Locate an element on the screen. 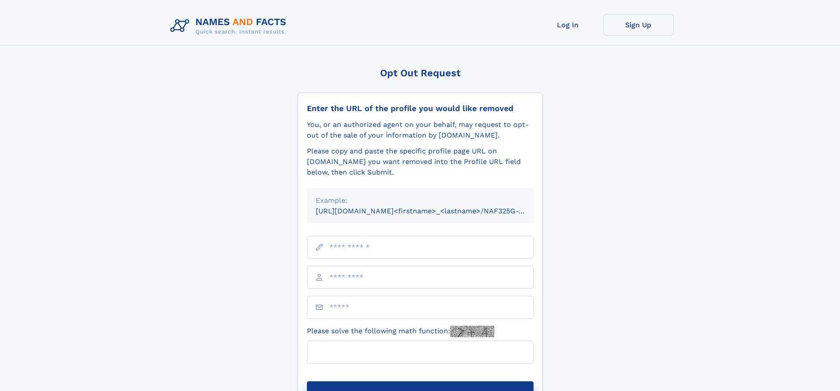  label: Please solve the following math function: is located at coordinates (400, 331).